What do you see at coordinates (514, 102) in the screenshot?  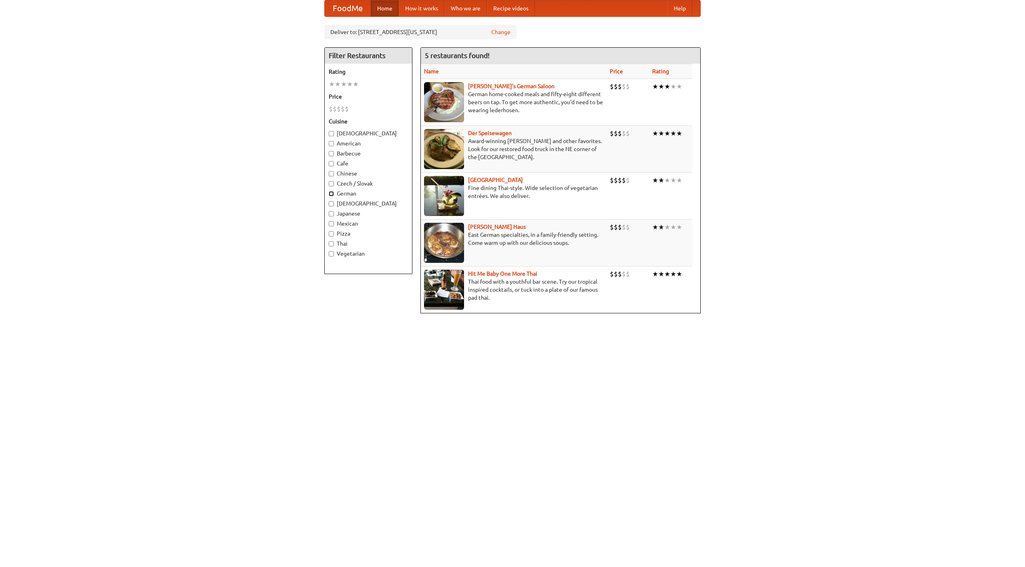 I see `p: German home-cooked meals and fifty-eight different beers on tap. To get more authentic, you'd nee...` at bounding box center [514, 102].